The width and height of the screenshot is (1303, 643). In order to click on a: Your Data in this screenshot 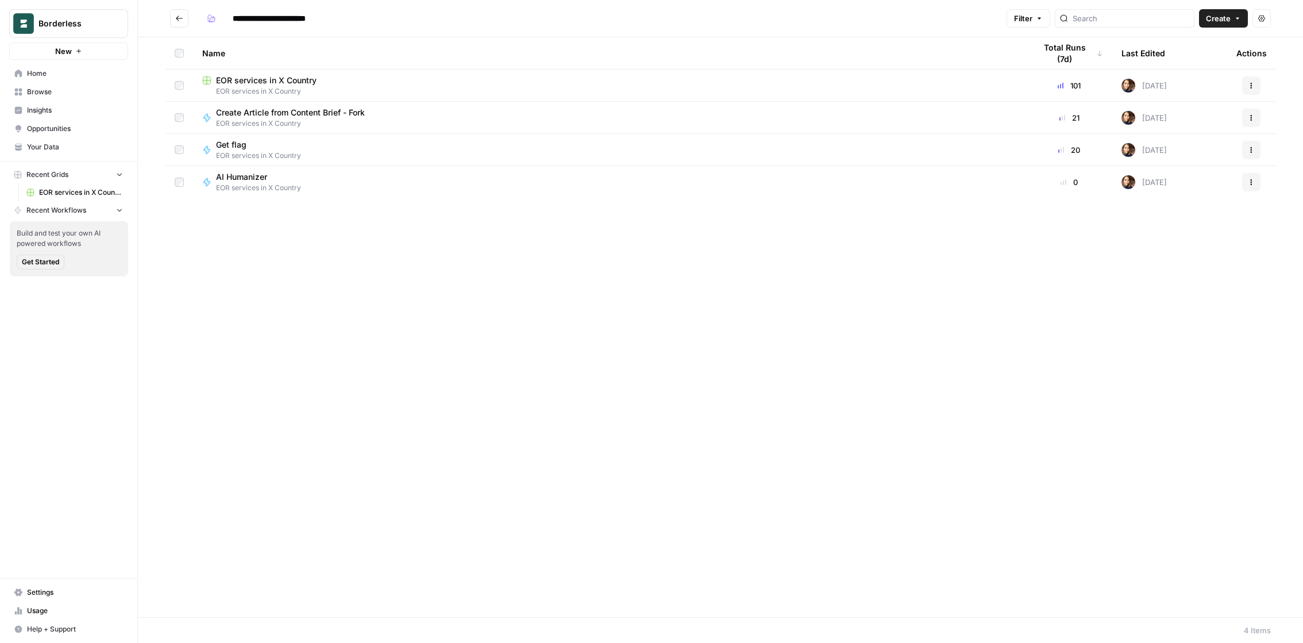, I will do `click(68, 147)`.